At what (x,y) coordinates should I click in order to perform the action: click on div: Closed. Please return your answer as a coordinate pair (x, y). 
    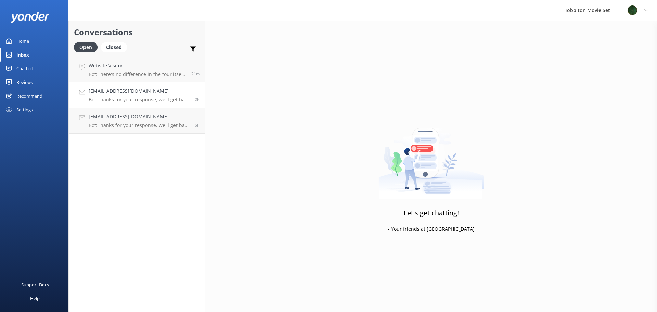
    Looking at the image, I should click on (114, 47).